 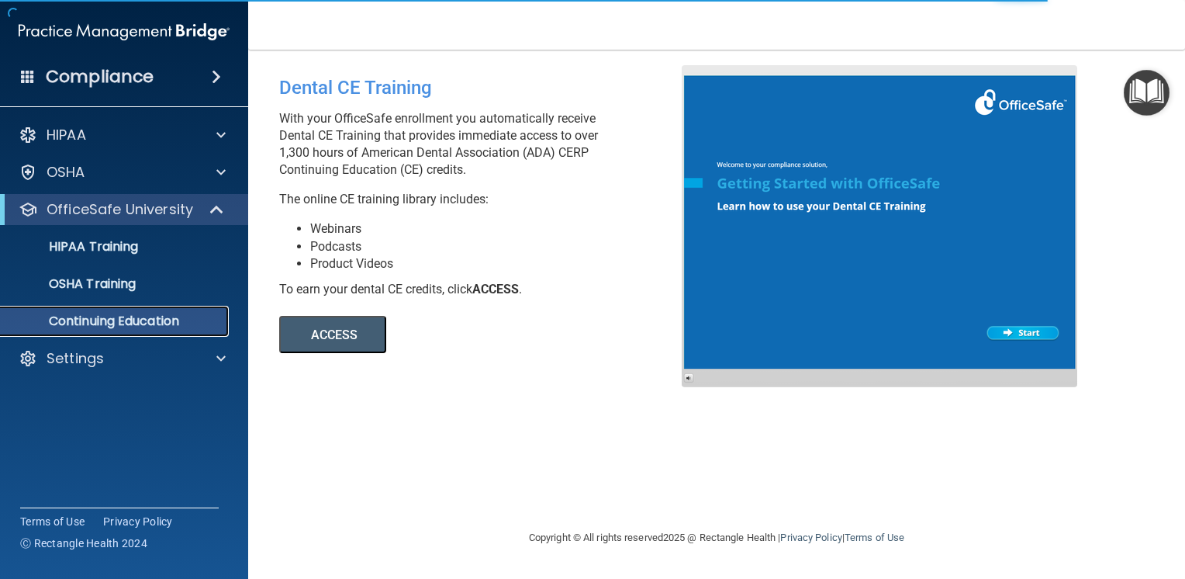 I want to click on li: Webinars, so click(x=502, y=229).